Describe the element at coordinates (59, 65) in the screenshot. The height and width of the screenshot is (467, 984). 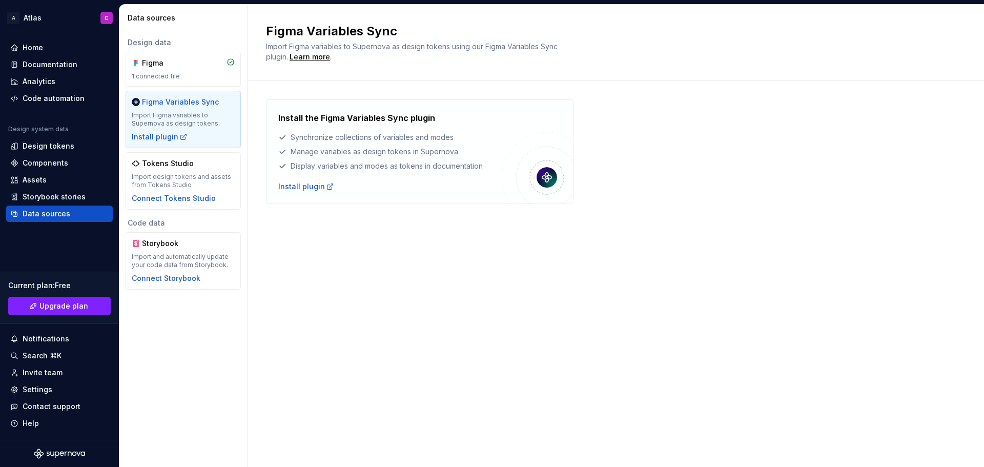
I see `a: Documentation` at that location.